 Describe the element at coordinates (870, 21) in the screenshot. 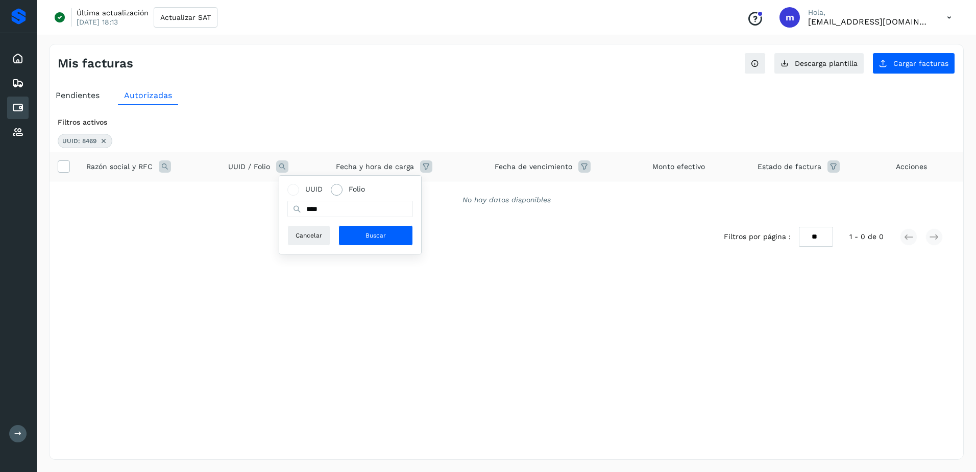

I see `p: mlozano@joffroy.com` at that location.